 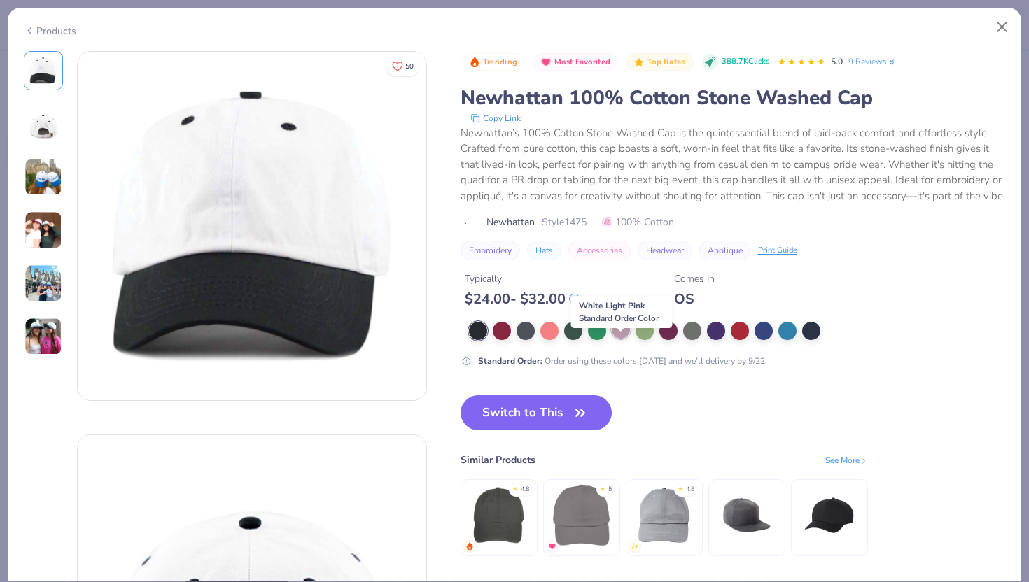 What do you see at coordinates (801, 62) in the screenshot?
I see `div: 5.0 Stars` at bounding box center [801, 62].